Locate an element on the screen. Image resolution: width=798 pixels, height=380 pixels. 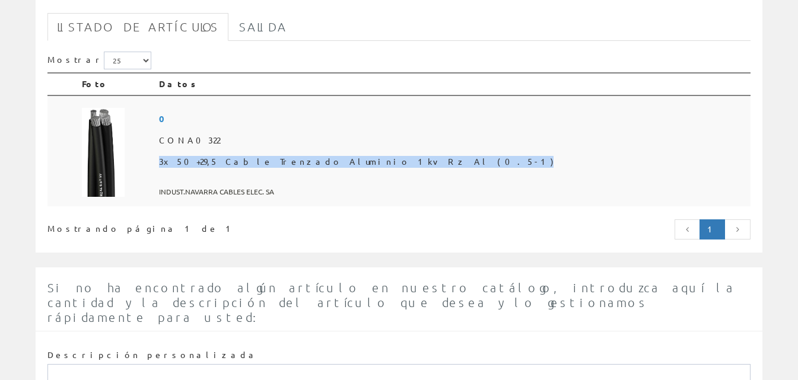
font: Foto is located at coordinates (95, 84).